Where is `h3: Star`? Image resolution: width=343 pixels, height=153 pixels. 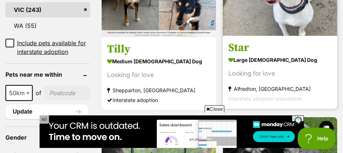
h3: Star is located at coordinates (279, 48).